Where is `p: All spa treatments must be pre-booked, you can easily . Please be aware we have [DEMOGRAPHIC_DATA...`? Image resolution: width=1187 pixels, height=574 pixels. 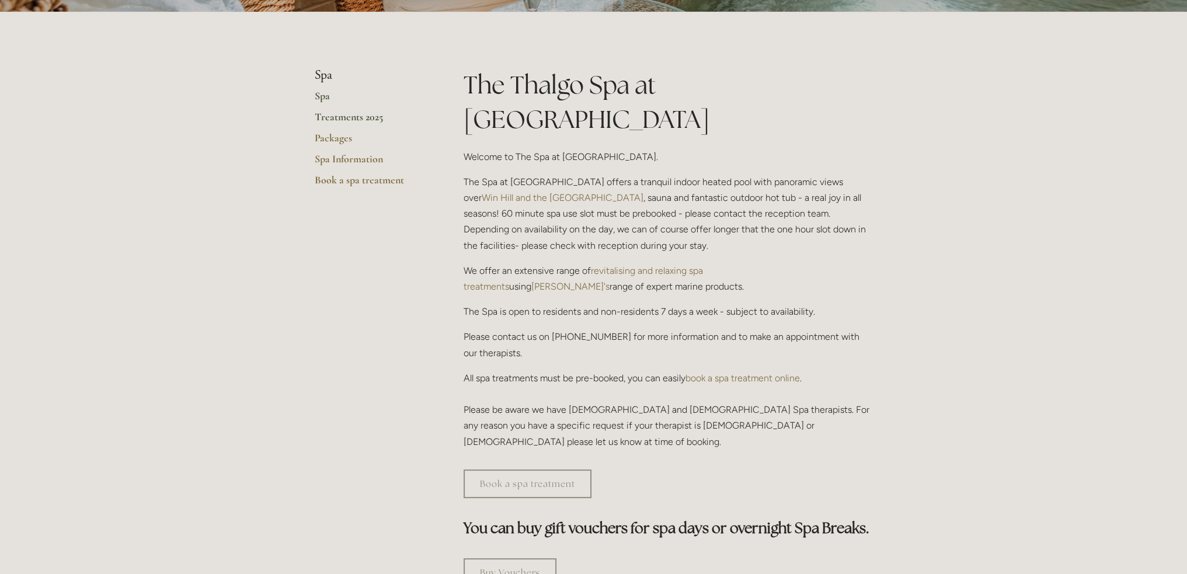
p: All spa treatments must be pre-booked, you can easily . Please be aware we have [DEMOGRAPHIC_DATA... is located at coordinates (668, 410).